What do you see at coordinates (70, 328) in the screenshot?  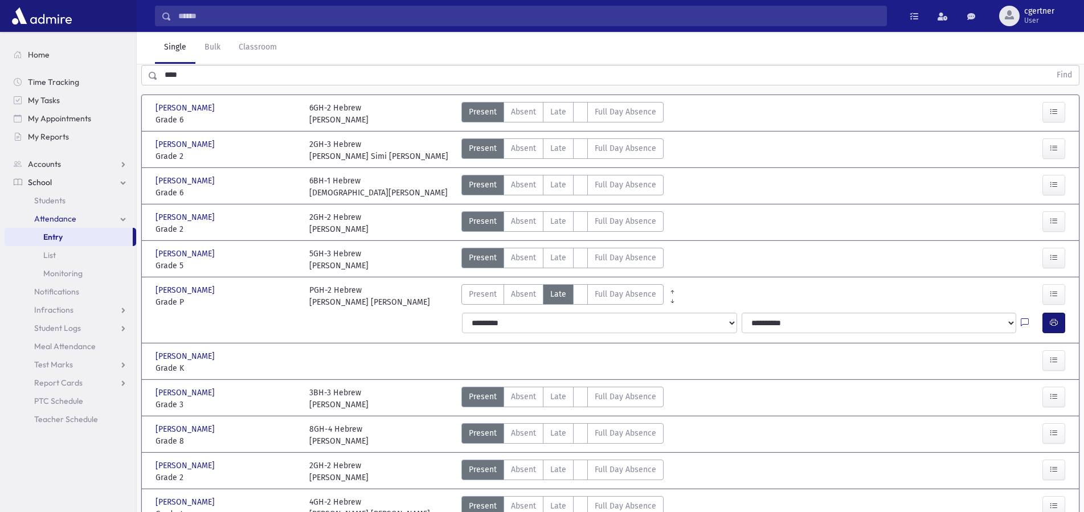 I see `a: Student Logs` at bounding box center [70, 328].